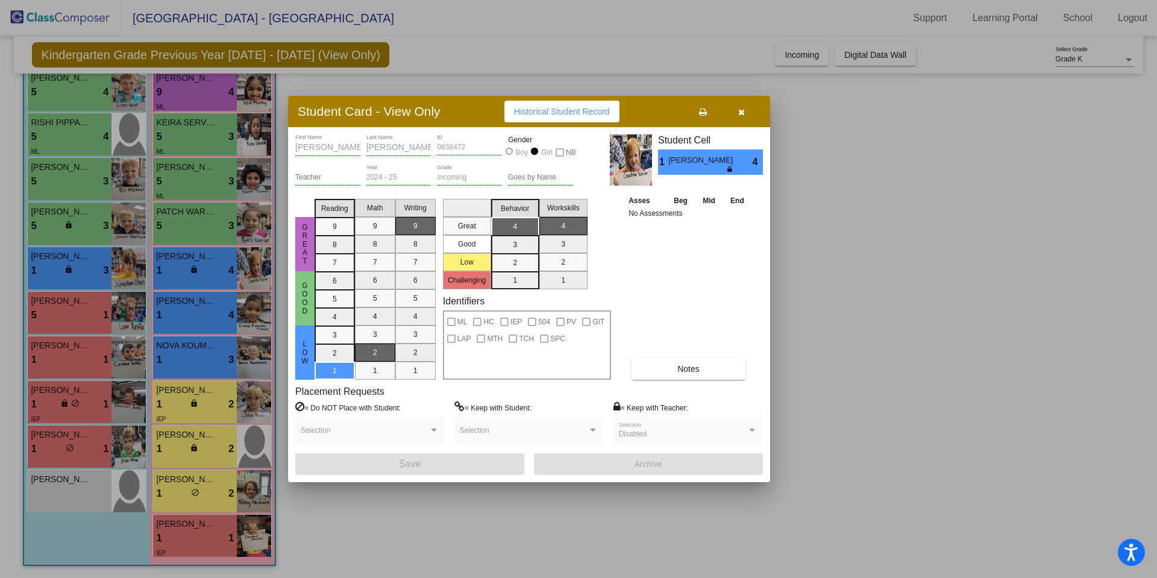  What do you see at coordinates (469, 178) in the screenshot?
I see `input: grade` at bounding box center [469, 178].